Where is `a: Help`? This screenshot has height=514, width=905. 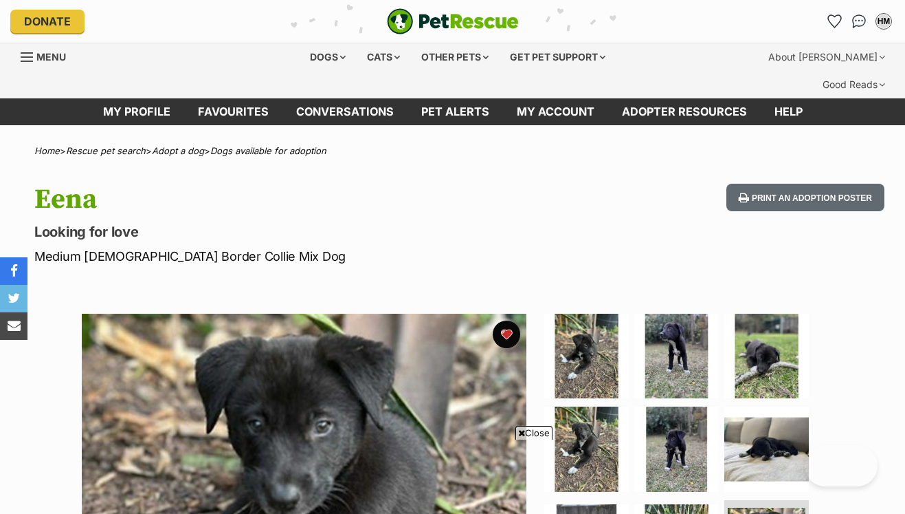
a: Help is located at coordinates (789, 111).